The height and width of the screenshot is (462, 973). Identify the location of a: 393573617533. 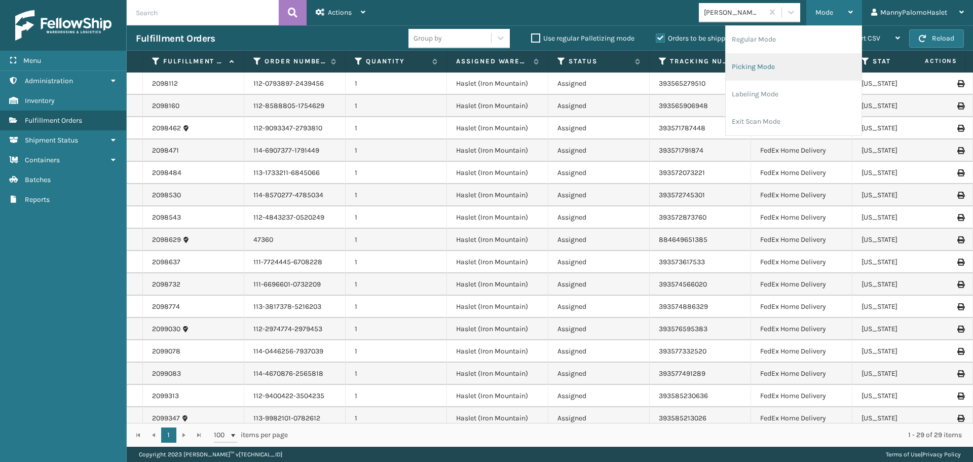
(682, 262).